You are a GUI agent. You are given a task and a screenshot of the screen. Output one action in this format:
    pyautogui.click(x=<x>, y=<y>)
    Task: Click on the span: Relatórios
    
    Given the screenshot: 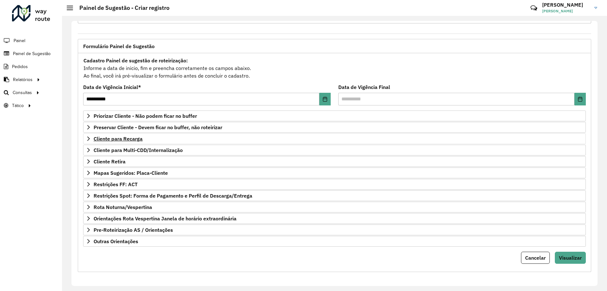 What is the action you would take?
    pyautogui.click(x=23, y=79)
    